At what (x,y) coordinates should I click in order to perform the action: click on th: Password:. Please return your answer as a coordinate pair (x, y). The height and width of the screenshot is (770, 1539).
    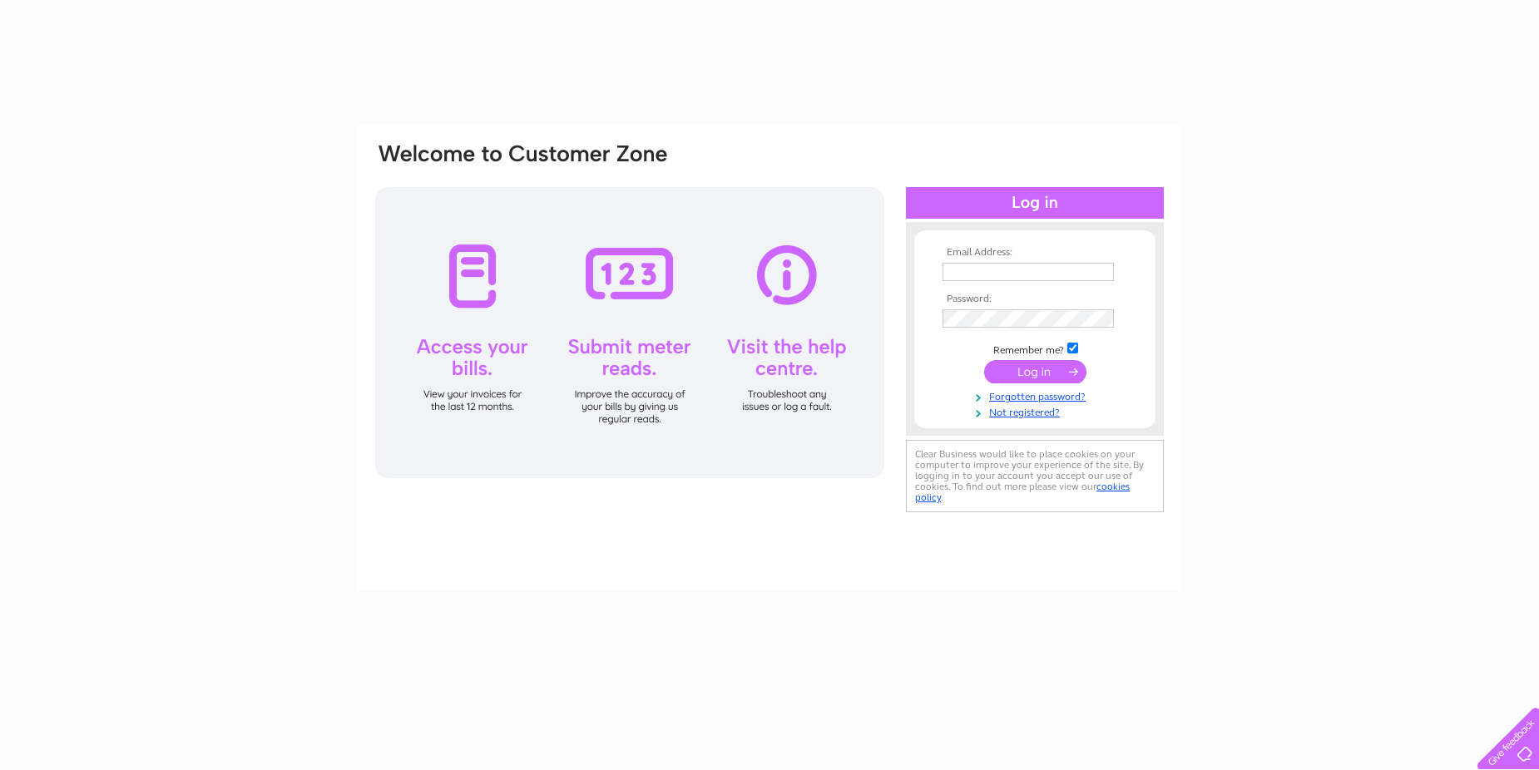
    Looking at the image, I should click on (1035, 300).